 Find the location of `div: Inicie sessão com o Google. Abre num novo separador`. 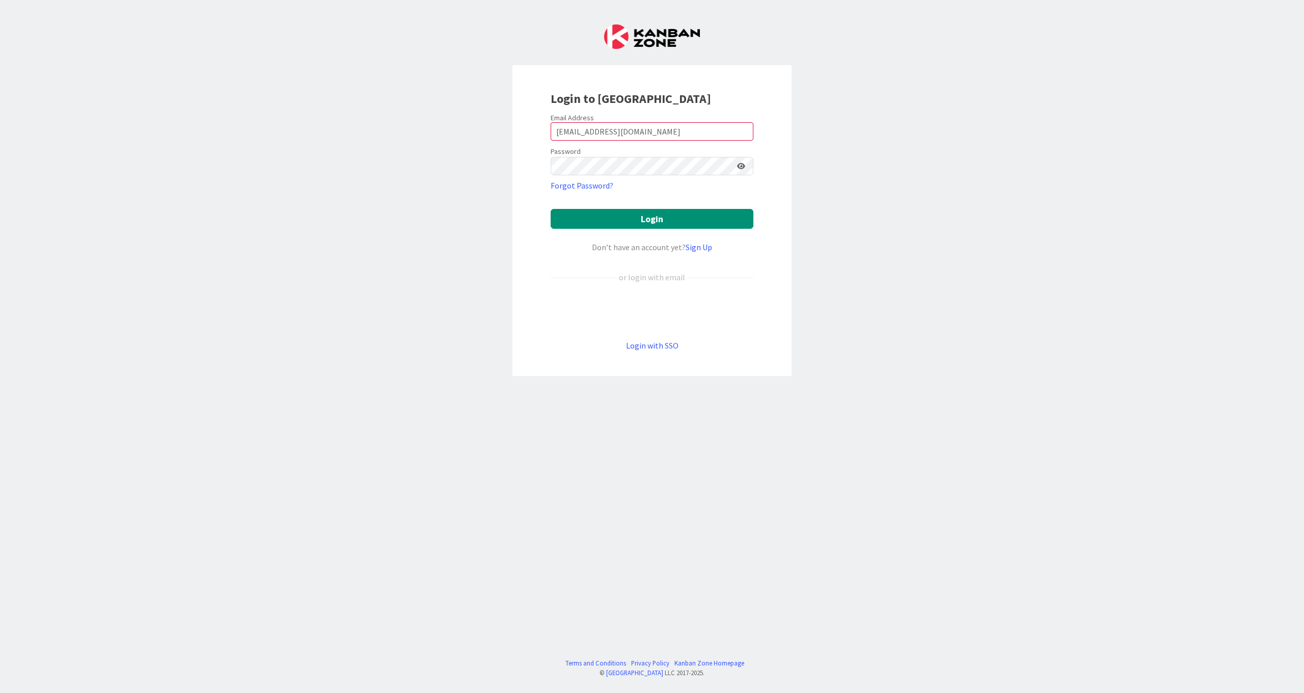

div: Inicie sessão com o Google. Abre num novo separador is located at coordinates (652, 311).